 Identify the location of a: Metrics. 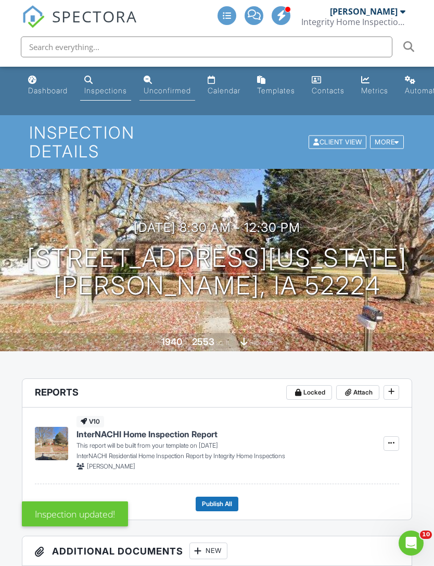
(375, 85).